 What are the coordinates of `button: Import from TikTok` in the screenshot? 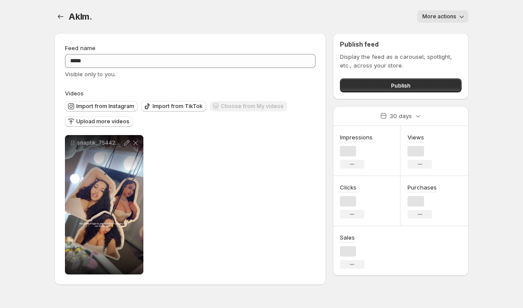 It's located at (173, 106).